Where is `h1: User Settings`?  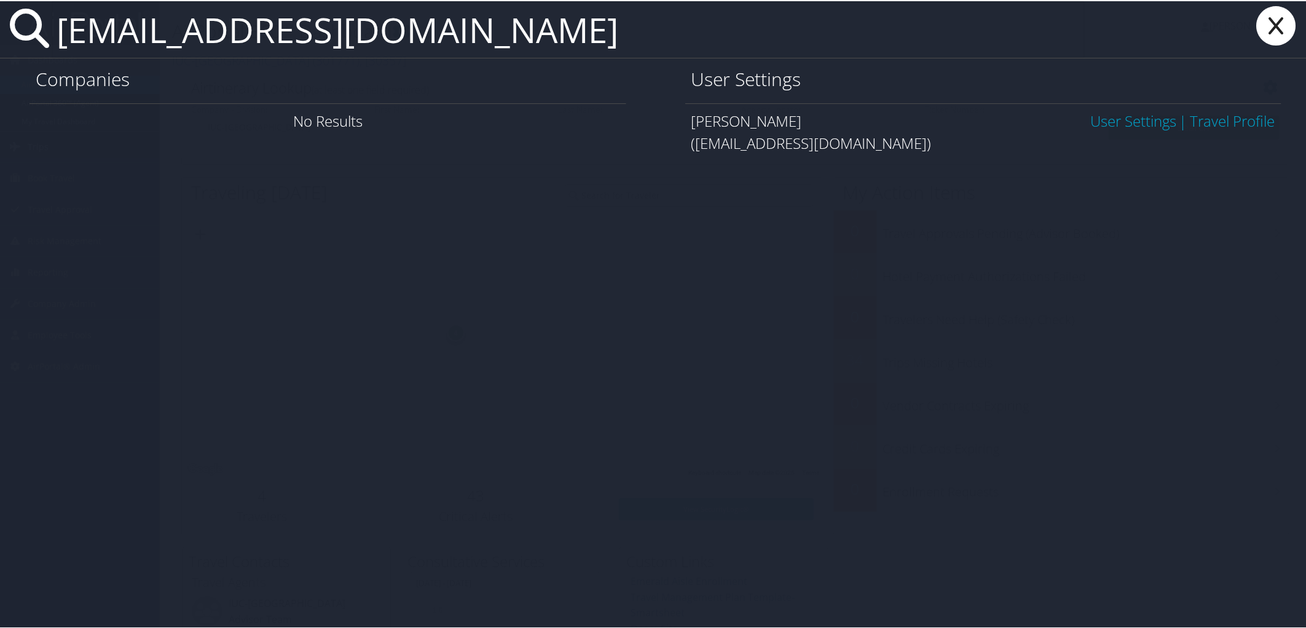 h1: User Settings is located at coordinates (984, 78).